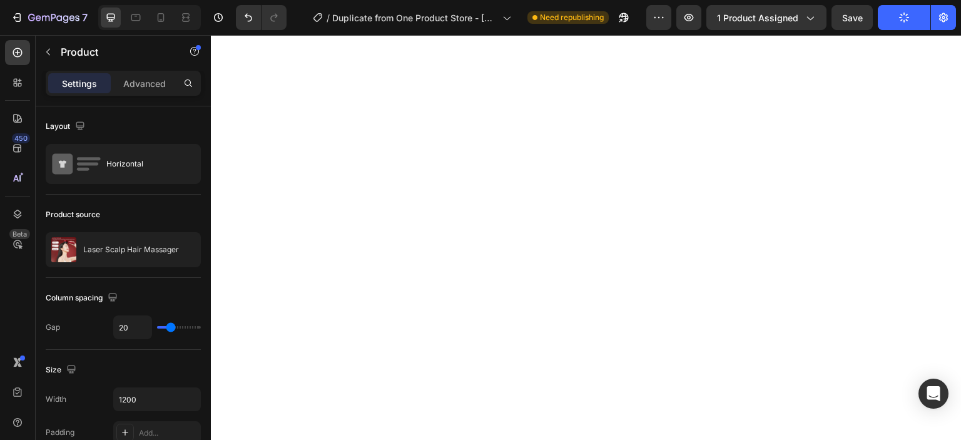  I want to click on p: Settings, so click(79, 83).